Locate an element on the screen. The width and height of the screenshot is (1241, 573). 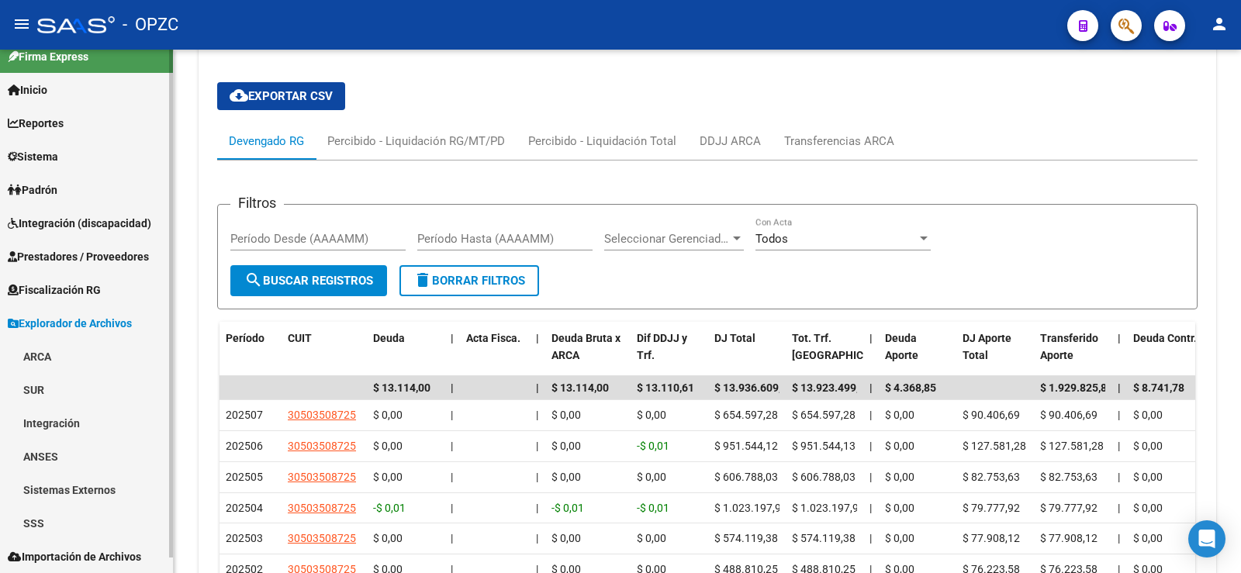
span: Explorador de Archivos is located at coordinates (70, 323).